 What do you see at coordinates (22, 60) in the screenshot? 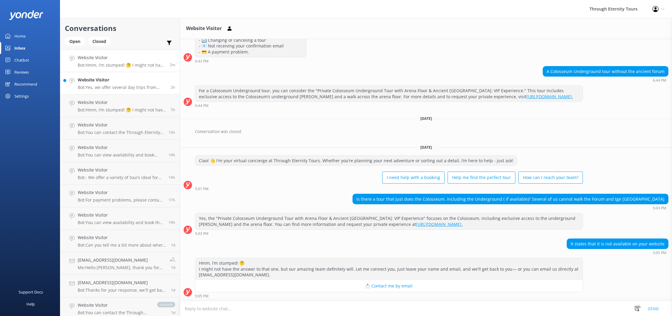
I see `div: Chatbot` at bounding box center [22, 60].